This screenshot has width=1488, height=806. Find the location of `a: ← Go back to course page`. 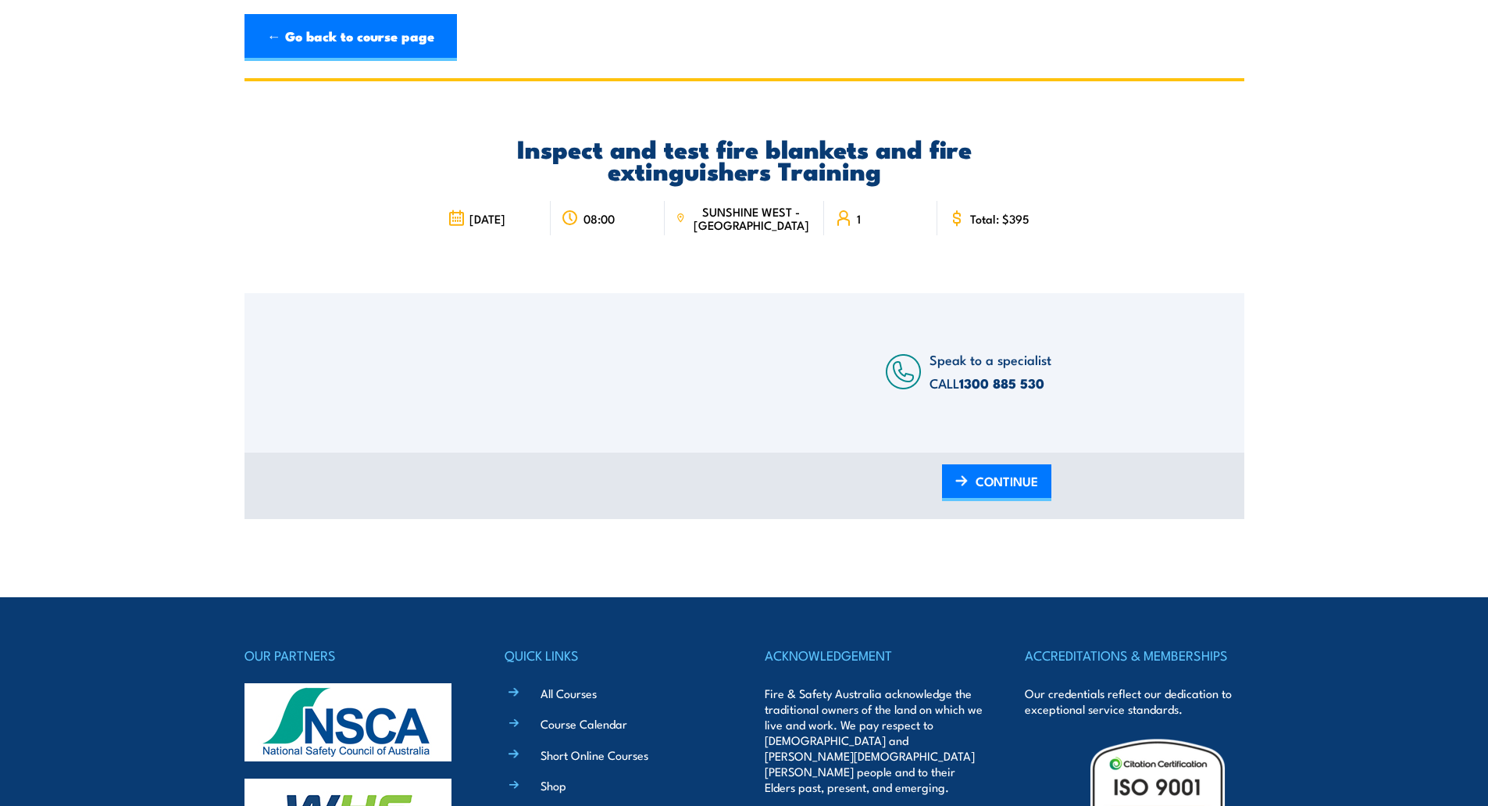

a: ← Go back to course page is located at coordinates (351, 38).